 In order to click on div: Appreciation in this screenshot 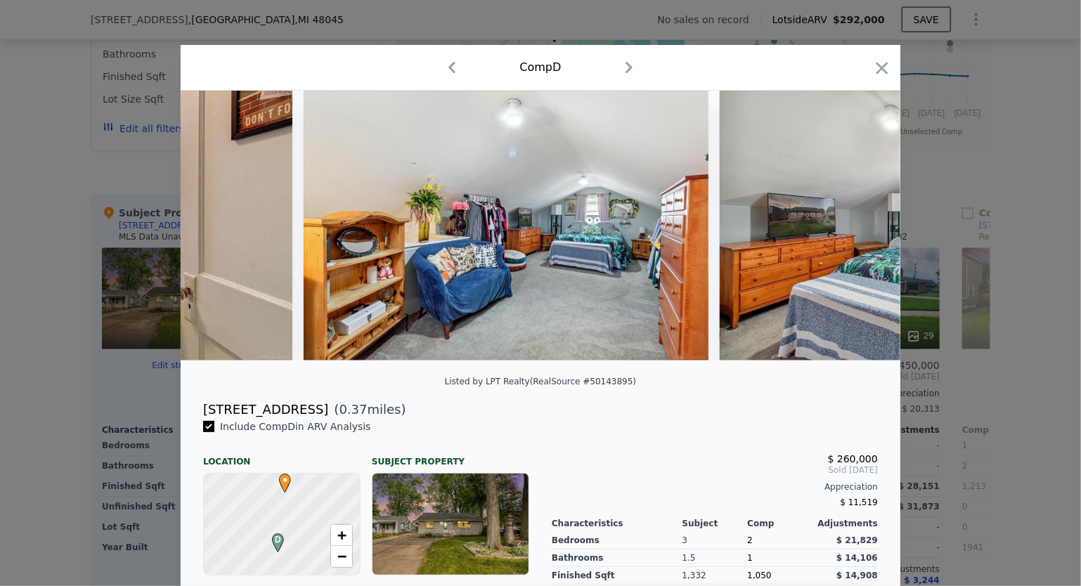, I will do `click(715, 487)`.